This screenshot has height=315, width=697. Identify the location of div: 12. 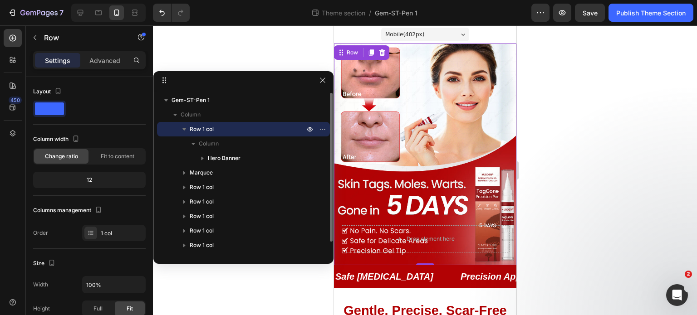
(89, 180).